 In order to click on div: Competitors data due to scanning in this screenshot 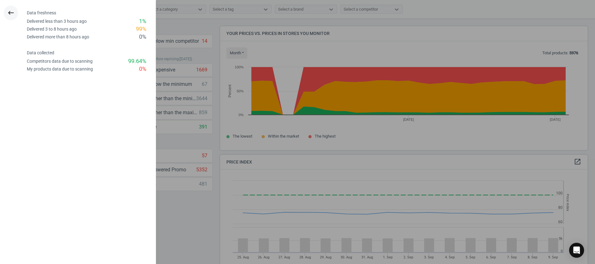, I will do `click(60, 61)`.